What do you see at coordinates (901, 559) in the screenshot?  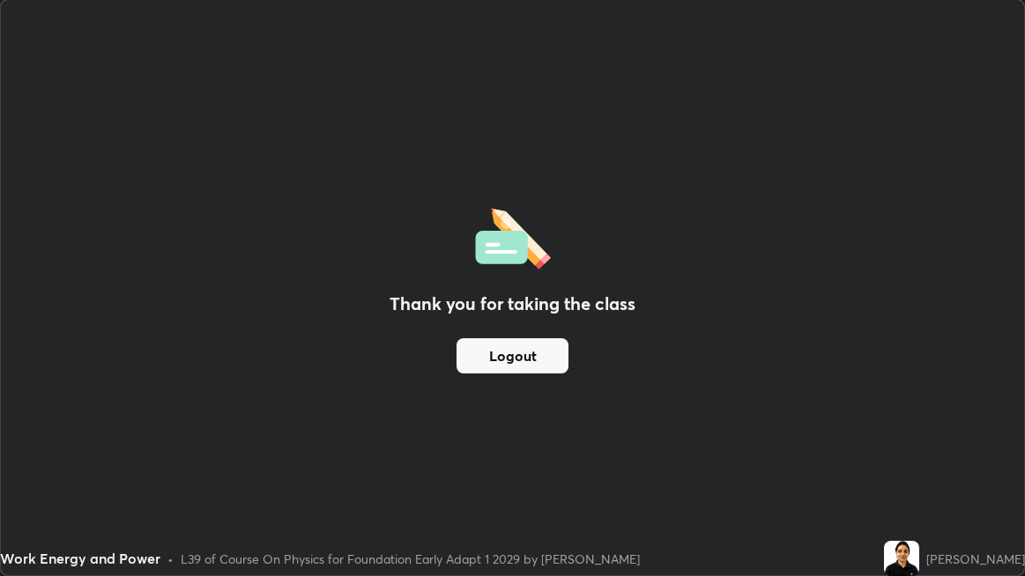 I see `img: 69d78a0bf0bb4e029188d89fdd25b628.jpg` at bounding box center [901, 559].